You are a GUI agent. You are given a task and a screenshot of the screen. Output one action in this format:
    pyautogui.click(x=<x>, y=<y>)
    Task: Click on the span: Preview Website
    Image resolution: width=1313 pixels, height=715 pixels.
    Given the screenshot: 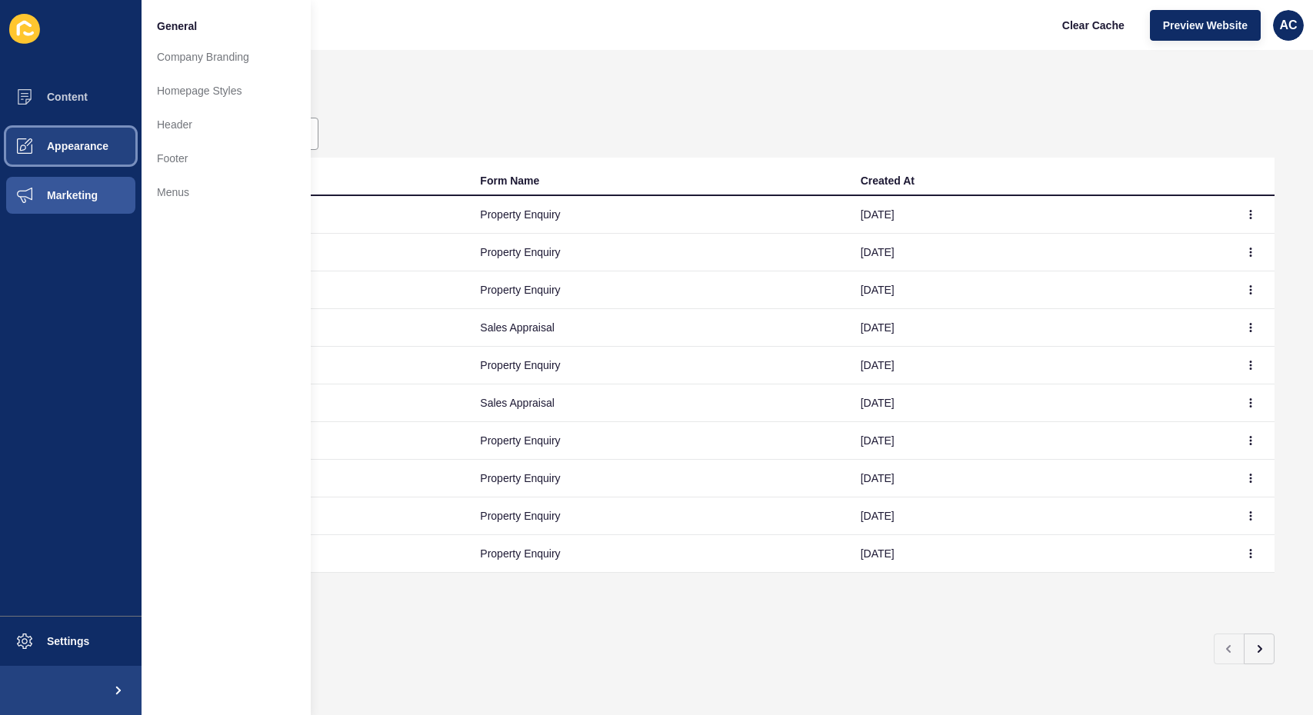 What is the action you would take?
    pyautogui.click(x=1205, y=25)
    